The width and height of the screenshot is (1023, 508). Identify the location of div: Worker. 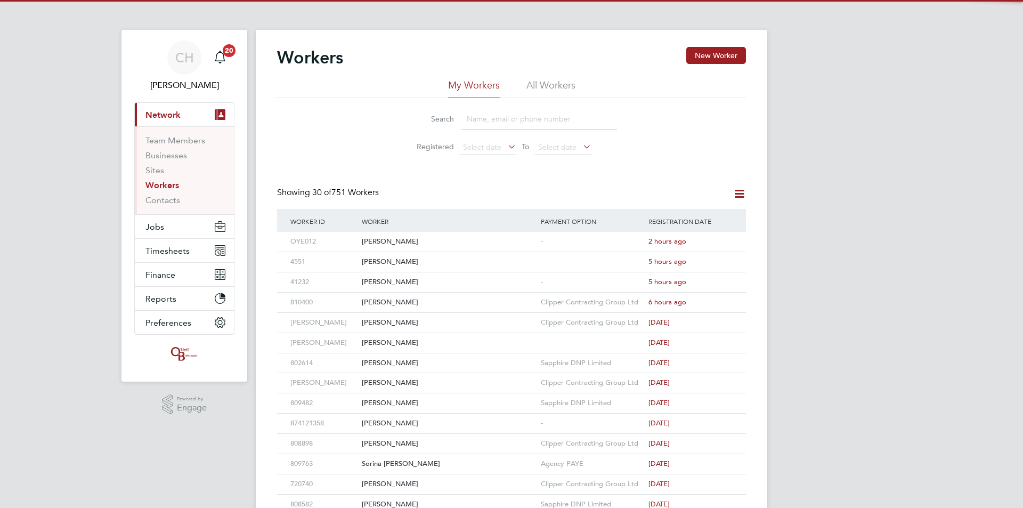
(449, 221).